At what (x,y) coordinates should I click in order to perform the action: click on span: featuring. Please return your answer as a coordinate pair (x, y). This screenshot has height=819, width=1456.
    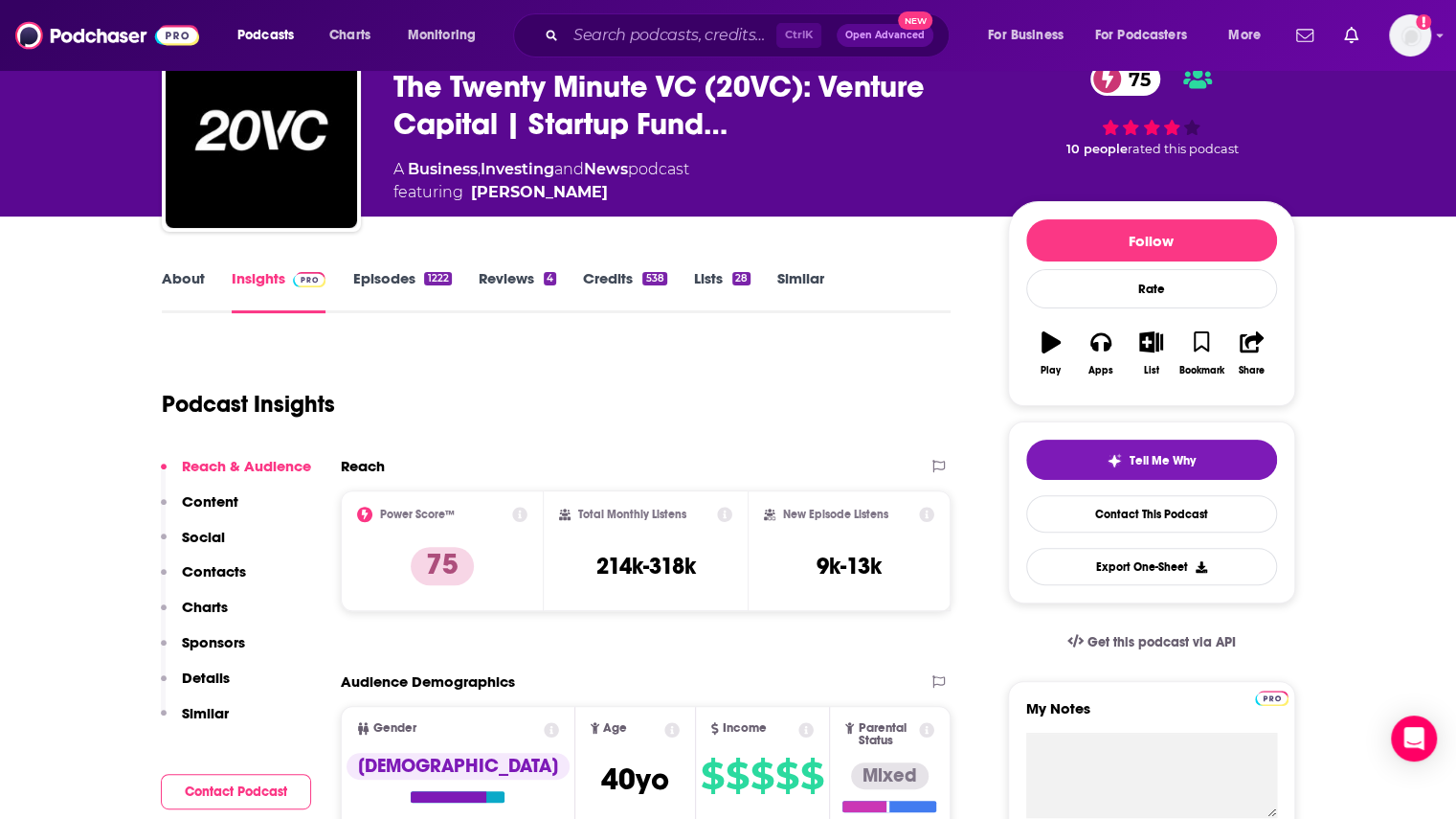
    Looking at the image, I should click on (541, 192).